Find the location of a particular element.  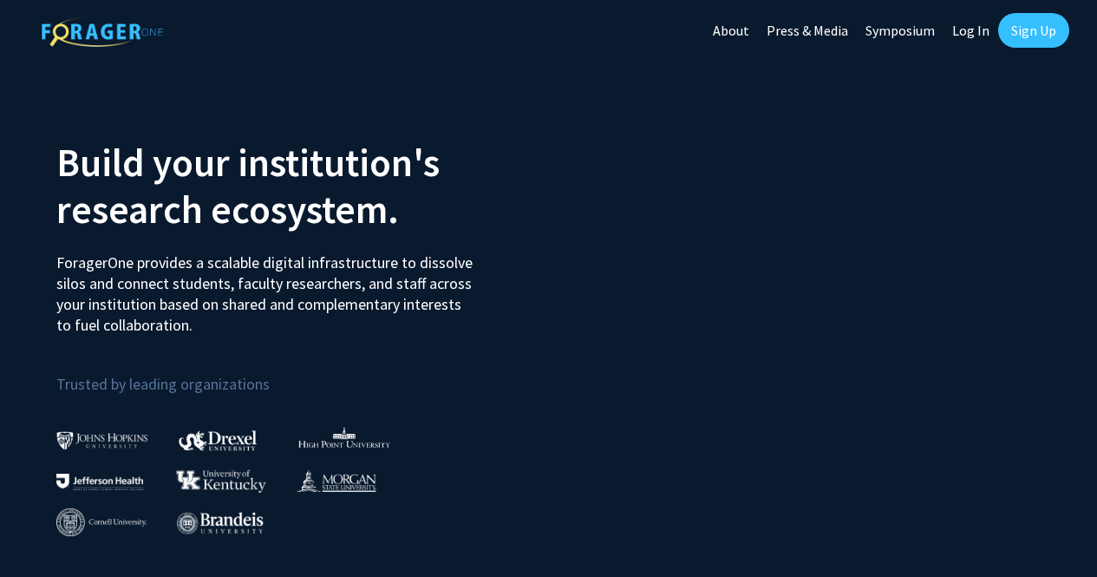

img: University of Kentucky is located at coordinates (221, 480).